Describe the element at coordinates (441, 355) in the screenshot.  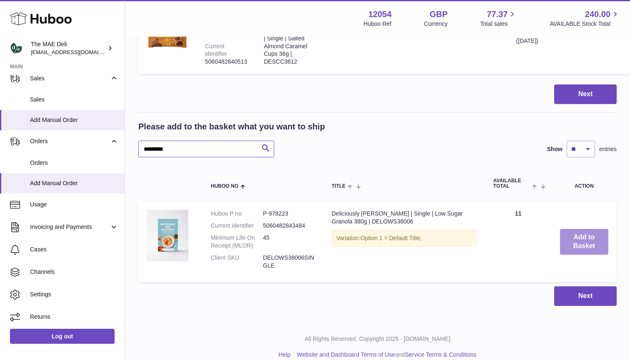
I see `a: Service Terms & Conditions` at that location.